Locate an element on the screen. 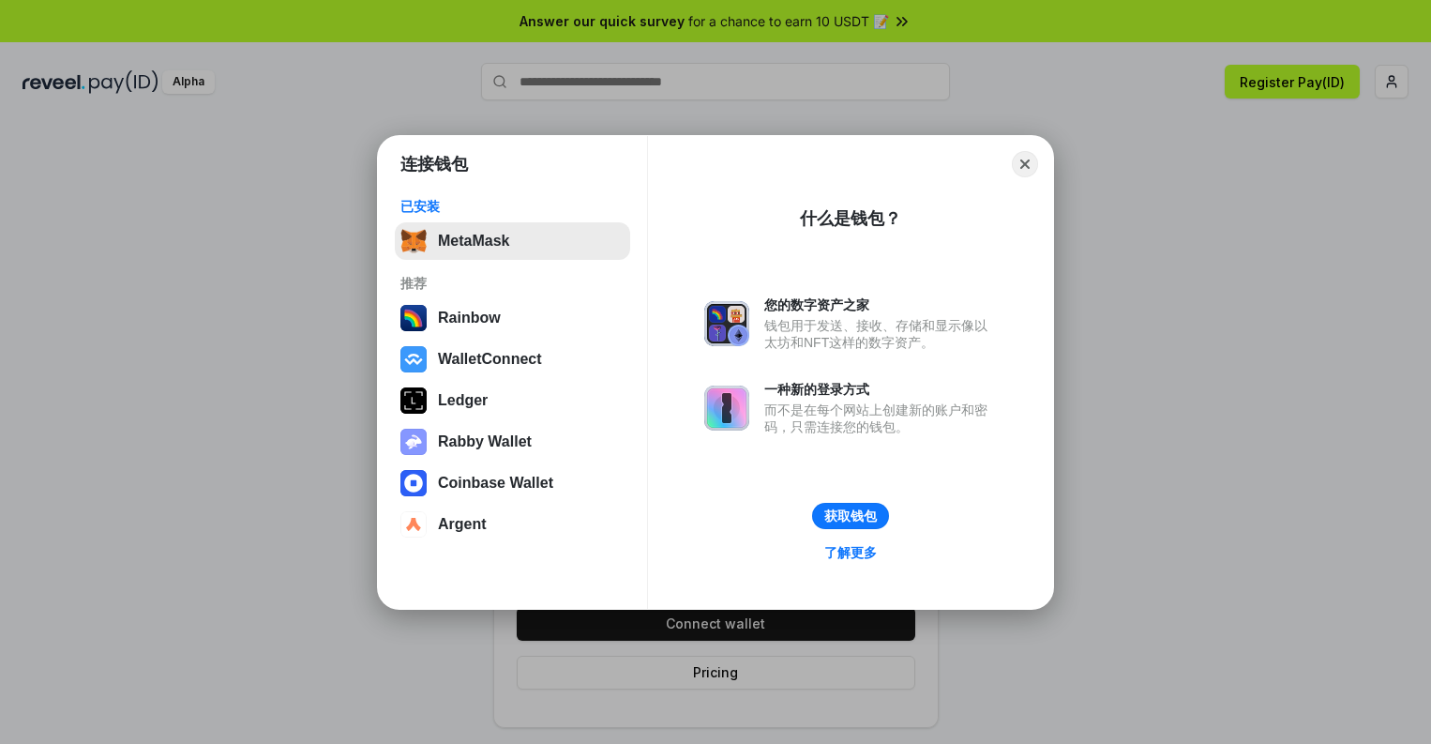  button: Rabby Wallet is located at coordinates (512, 442).